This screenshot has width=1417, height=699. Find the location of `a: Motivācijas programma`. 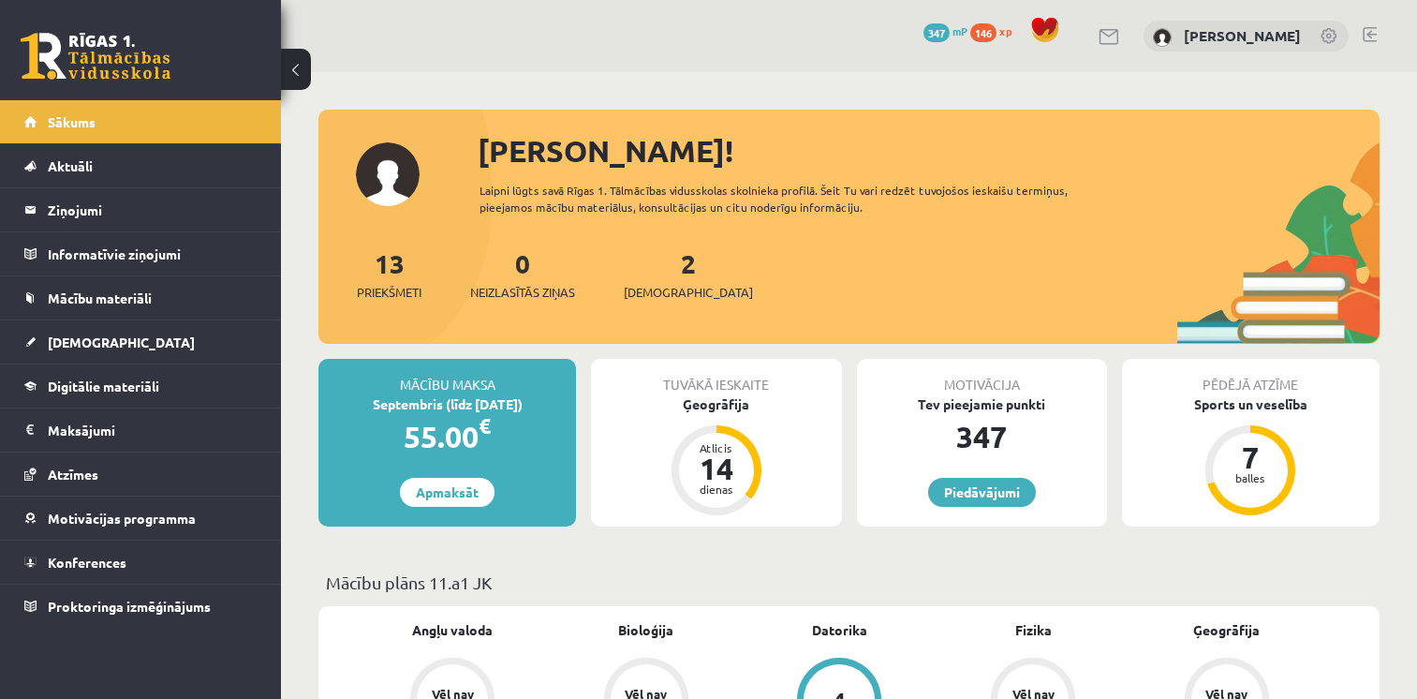

a: Motivācijas programma is located at coordinates (140, 518).